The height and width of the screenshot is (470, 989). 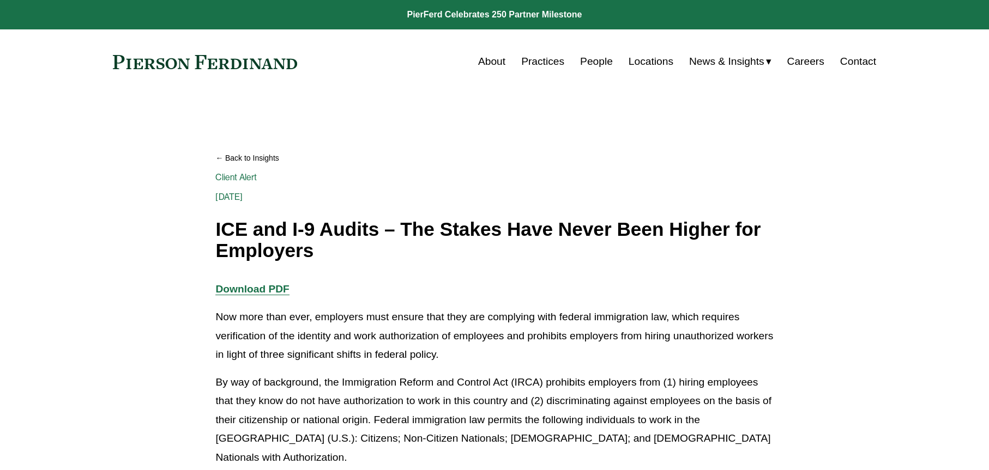 I want to click on span: News & Insights, so click(x=726, y=62).